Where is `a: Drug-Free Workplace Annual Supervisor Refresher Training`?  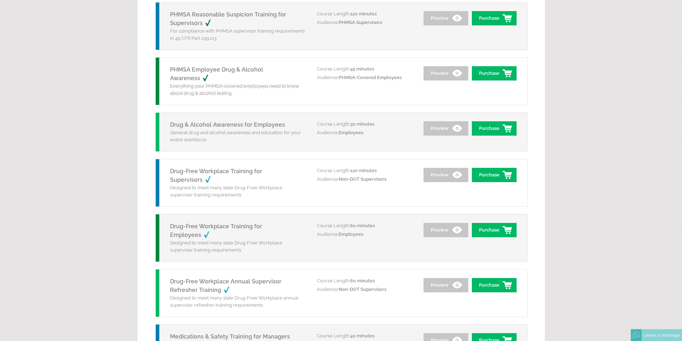
a: Drug-Free Workplace Annual Supervisor Refresher Training is located at coordinates (225, 286).